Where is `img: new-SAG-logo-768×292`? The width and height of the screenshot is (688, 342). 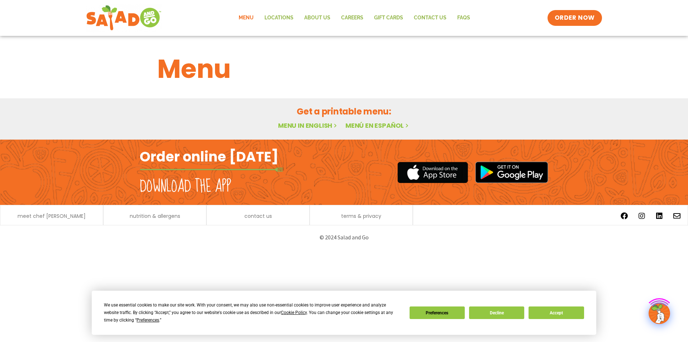 img: new-SAG-logo-768×292 is located at coordinates (124, 18).